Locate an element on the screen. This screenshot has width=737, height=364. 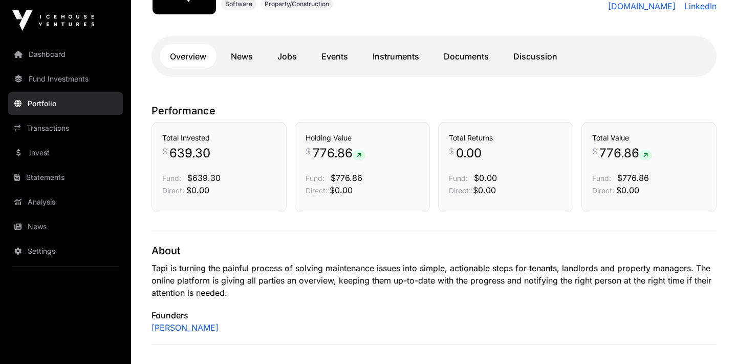
a: Jobs is located at coordinates (287, 56).